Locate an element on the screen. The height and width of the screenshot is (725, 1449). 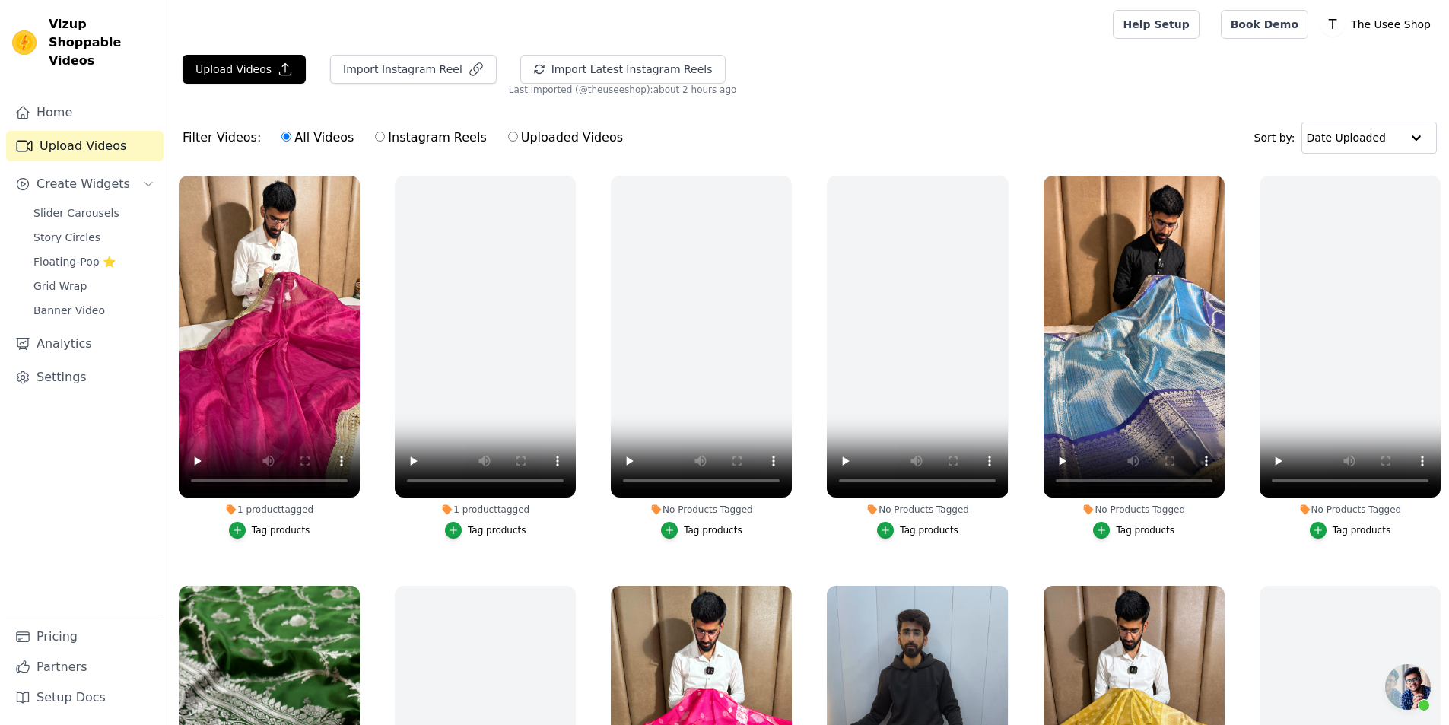
text: T is located at coordinates (1333, 24).